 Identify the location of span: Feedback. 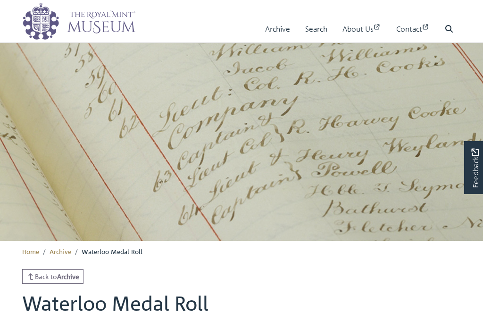
(475, 168).